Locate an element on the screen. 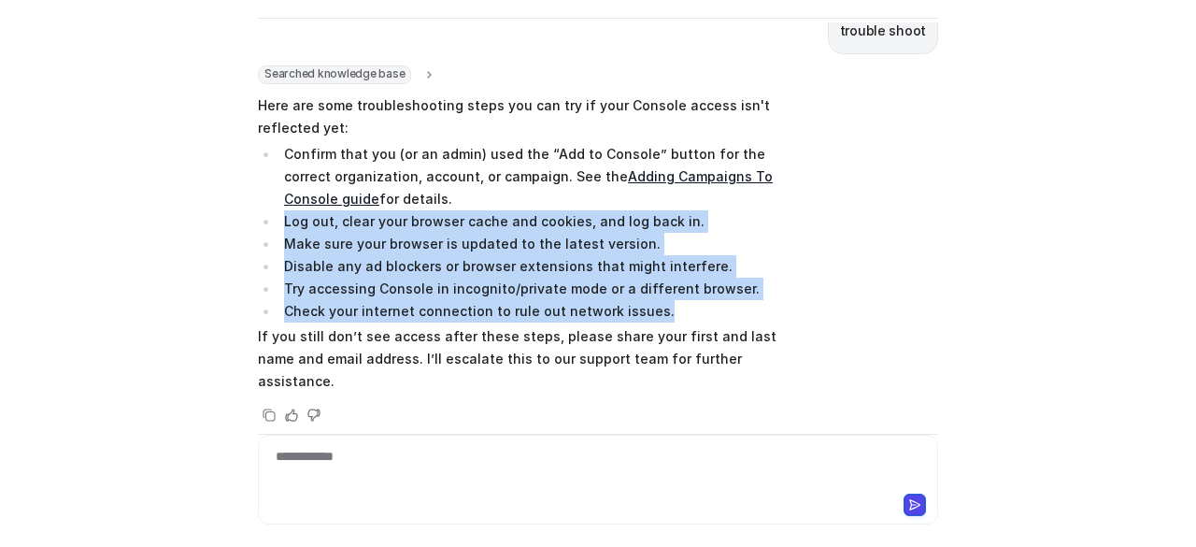  li: Check your internet connection to rule out network issues. is located at coordinates (541, 311).